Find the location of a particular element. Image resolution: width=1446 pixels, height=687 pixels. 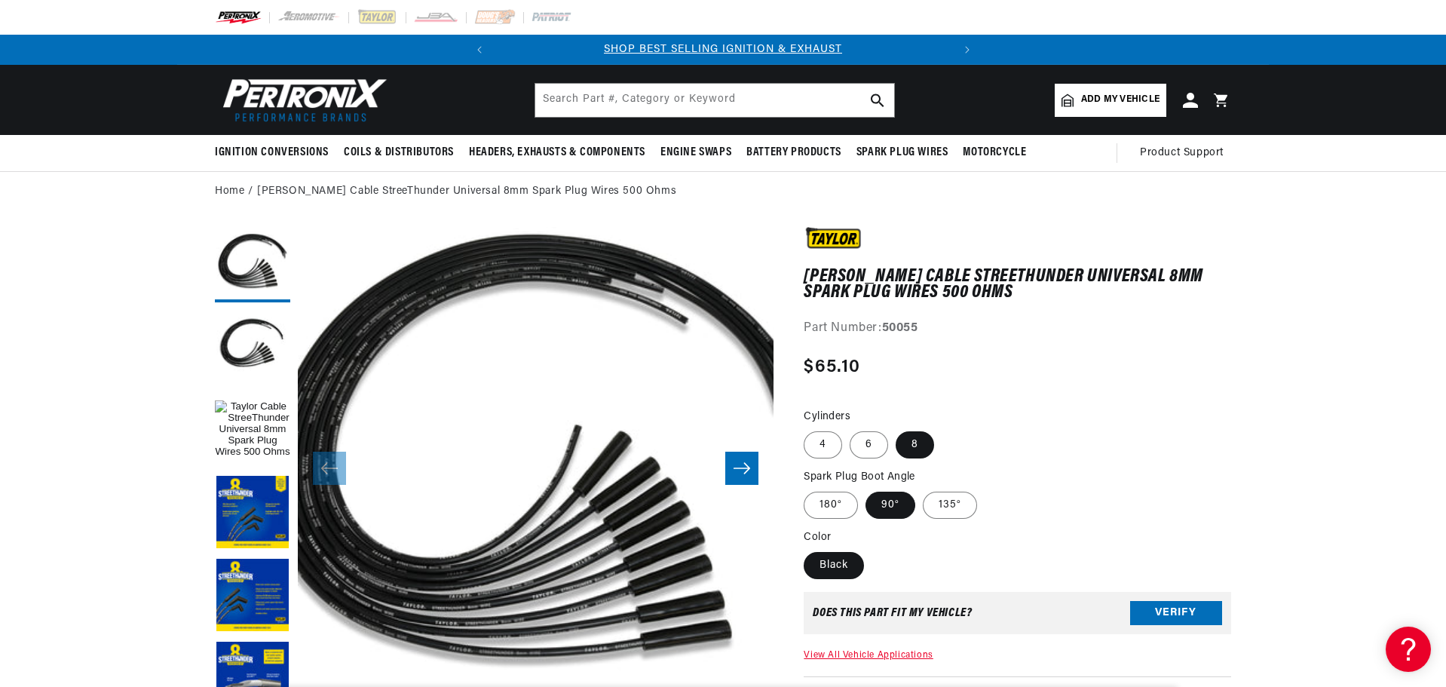

span: Product Support is located at coordinates (1182, 153).